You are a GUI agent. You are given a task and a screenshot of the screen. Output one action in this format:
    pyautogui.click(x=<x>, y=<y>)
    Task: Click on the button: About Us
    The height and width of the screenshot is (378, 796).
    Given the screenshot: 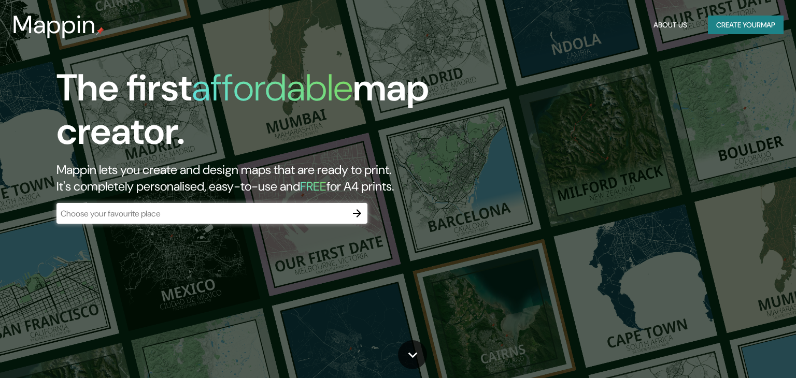 What is the action you would take?
    pyautogui.click(x=670, y=25)
    